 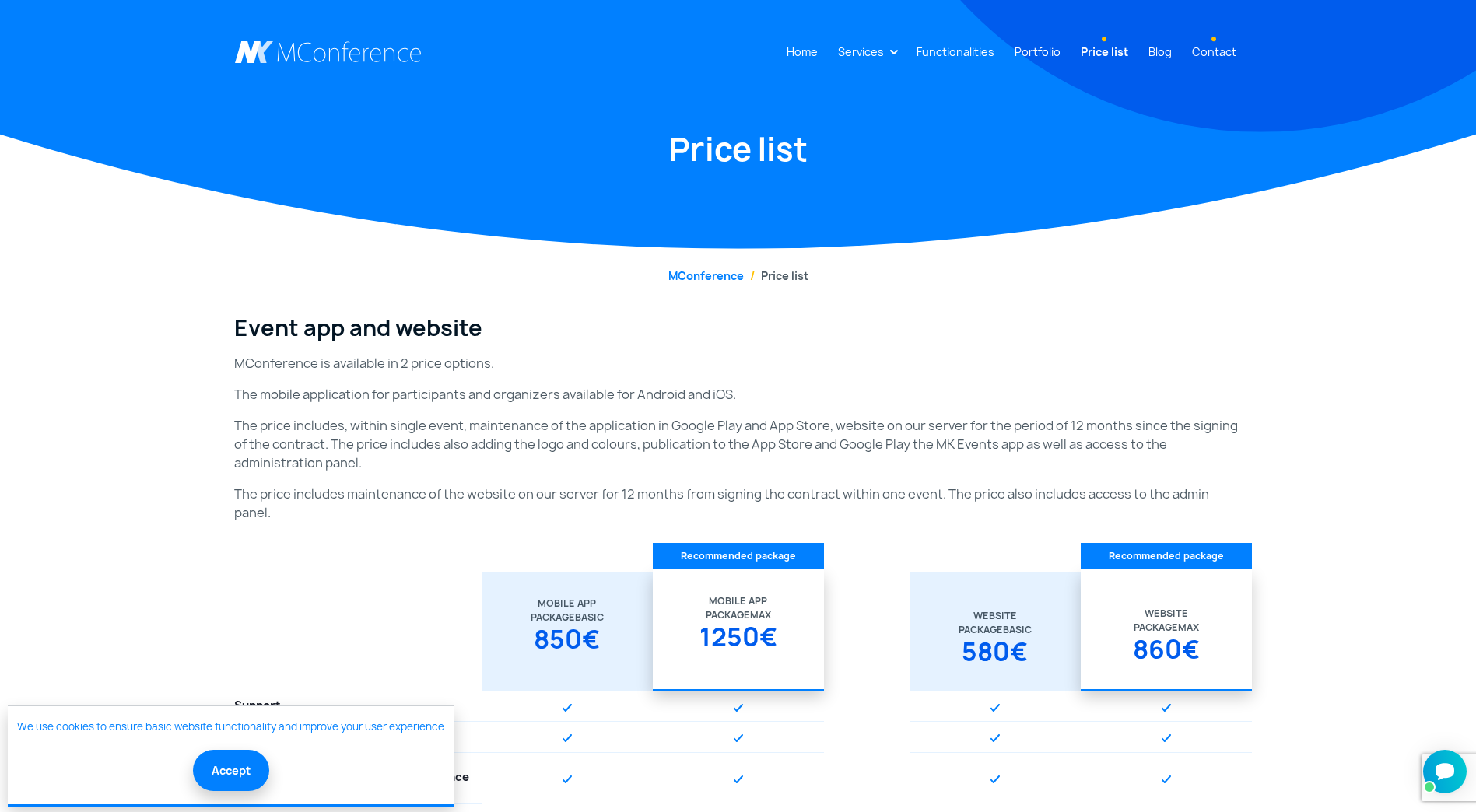 What do you see at coordinates (738, 328) in the screenshot?
I see `h3: Event app and website` at bounding box center [738, 328].